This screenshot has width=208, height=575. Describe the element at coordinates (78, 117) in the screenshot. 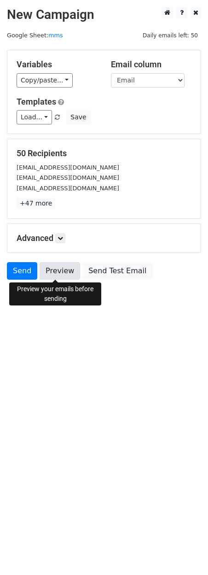

I see `button: Save` at that location.